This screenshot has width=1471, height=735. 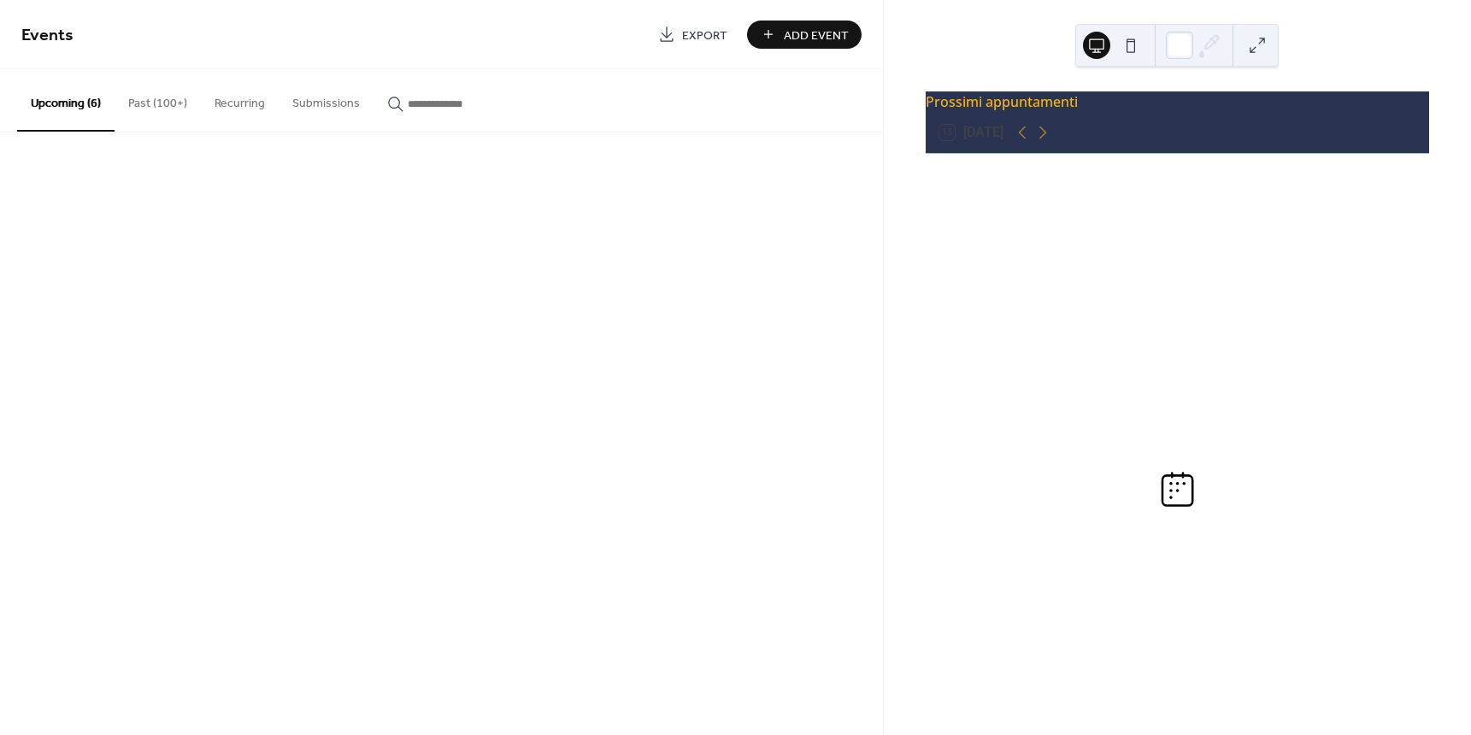 What do you see at coordinates (816, 35) in the screenshot?
I see `span: Add Event` at bounding box center [816, 35].